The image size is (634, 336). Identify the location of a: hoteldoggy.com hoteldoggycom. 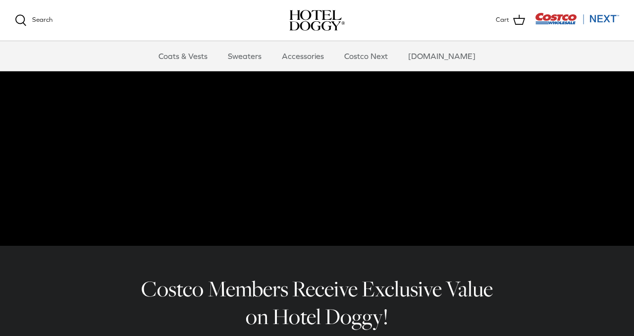
(317, 20).